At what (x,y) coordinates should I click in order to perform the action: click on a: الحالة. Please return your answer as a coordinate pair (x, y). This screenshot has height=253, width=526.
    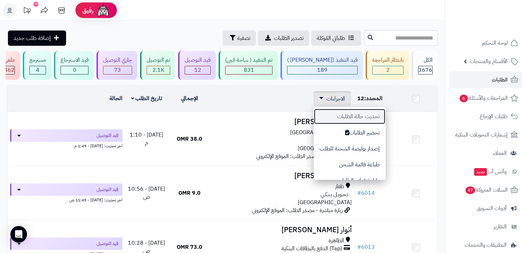
    Looking at the image, I should click on (116, 98).